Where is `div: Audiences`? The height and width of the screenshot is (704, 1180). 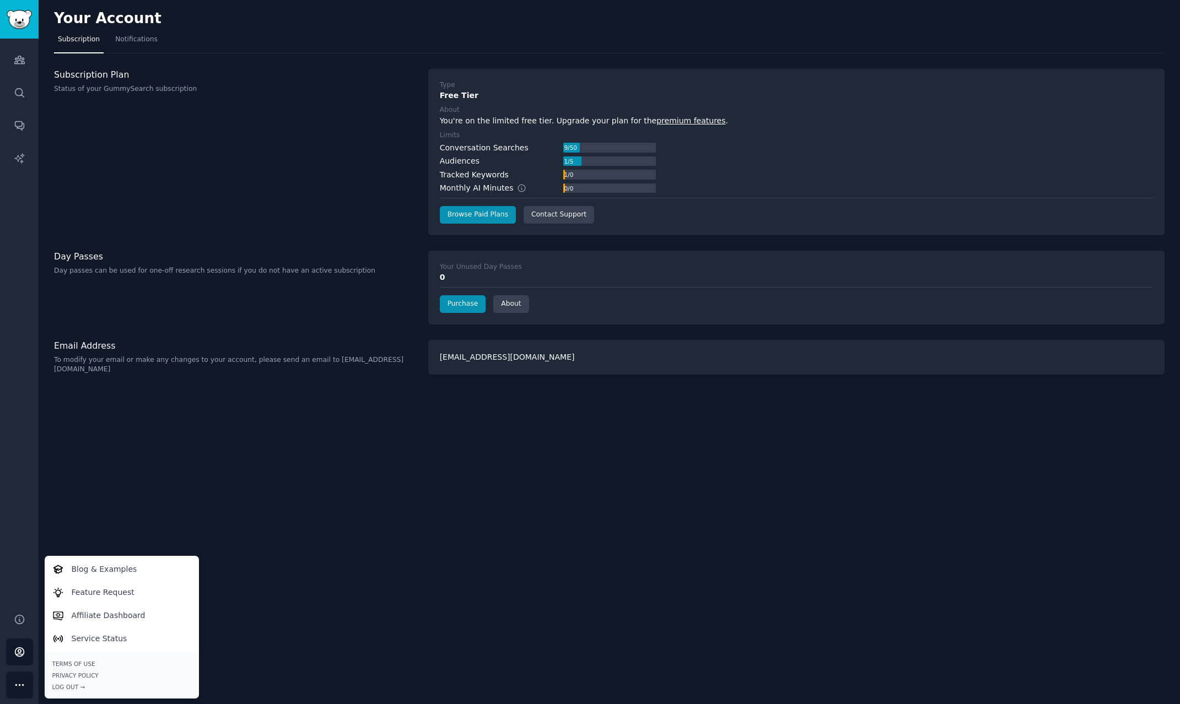
div: Audiences is located at coordinates (459, 161).